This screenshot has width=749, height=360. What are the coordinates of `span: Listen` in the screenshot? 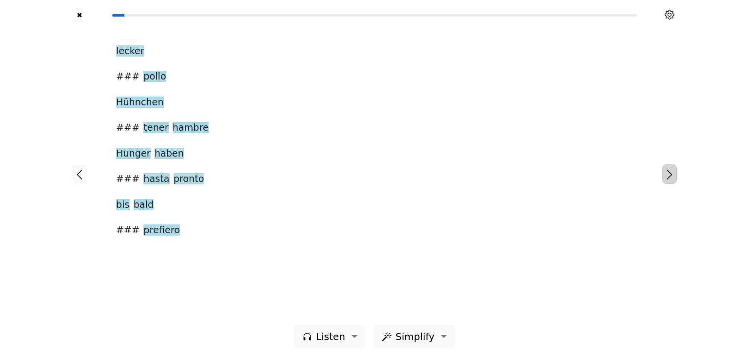 It's located at (330, 336).